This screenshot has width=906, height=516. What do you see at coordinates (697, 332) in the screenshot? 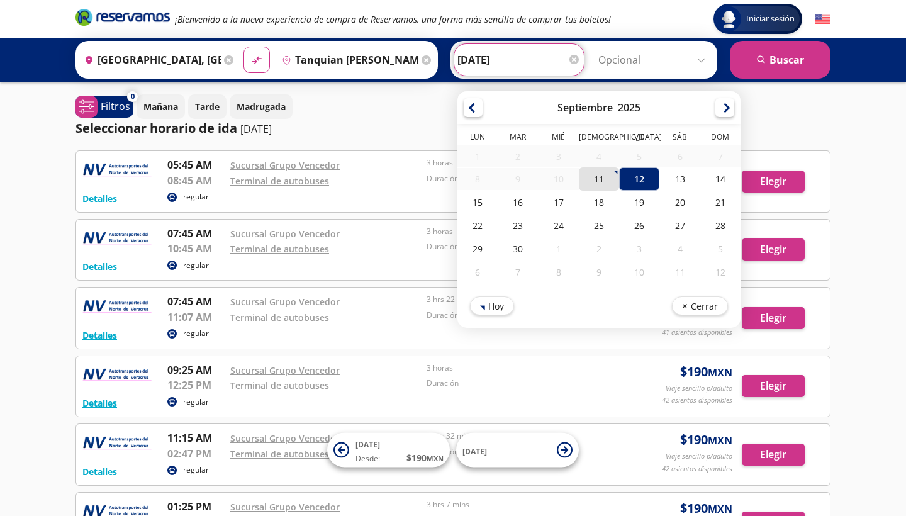
I see `p: 41 asientos disponibles` at bounding box center [697, 332].